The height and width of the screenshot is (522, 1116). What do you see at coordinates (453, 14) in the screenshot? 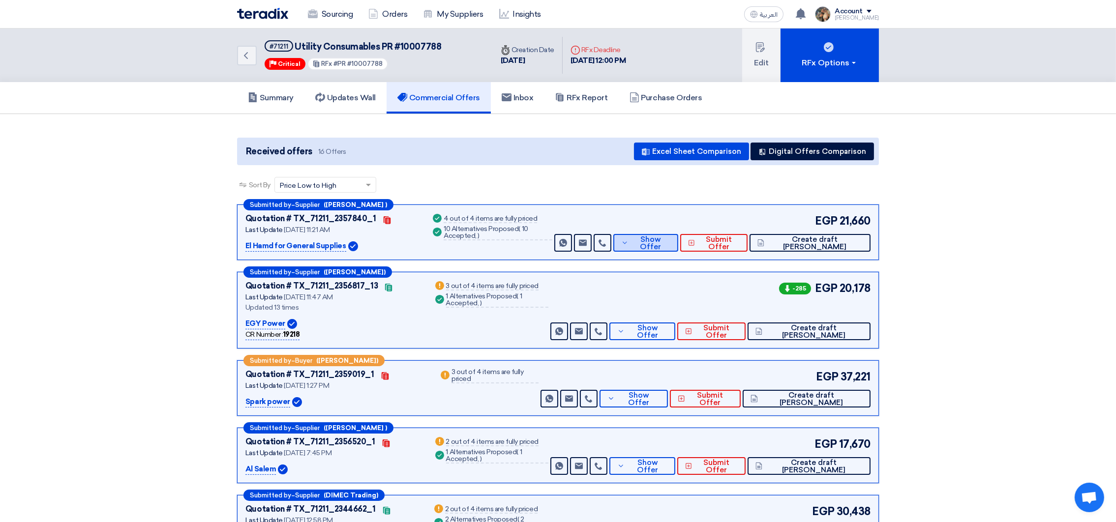
I see `a: My Suppliers` at bounding box center [453, 14].